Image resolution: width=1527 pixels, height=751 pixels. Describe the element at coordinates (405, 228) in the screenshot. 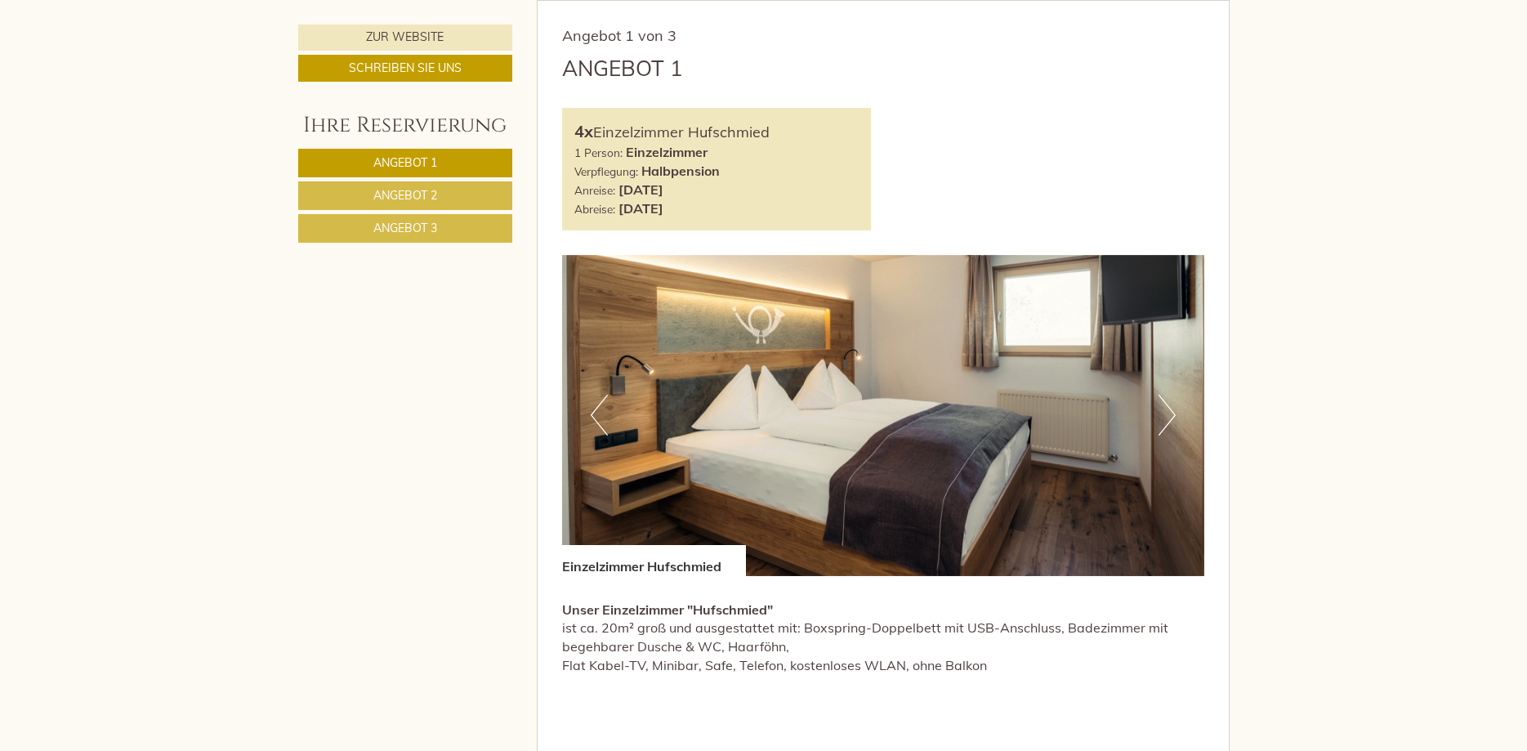

I see `span: Angebot 3` at that location.